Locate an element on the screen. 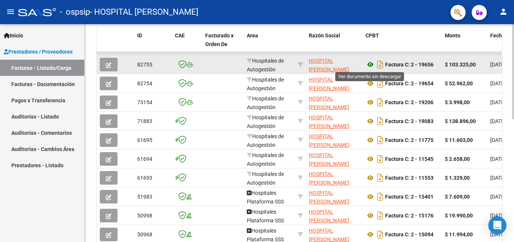 This screenshot has height=242, width=514. span: Prestadores / Proveedores is located at coordinates (38, 52).